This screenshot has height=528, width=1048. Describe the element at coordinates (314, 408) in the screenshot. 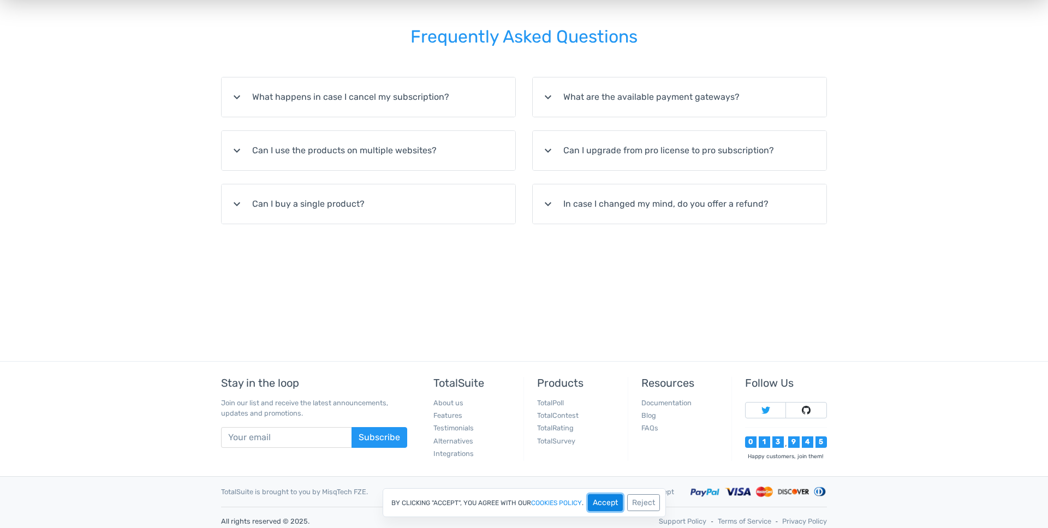

I see `p: Join our list and receive the latest announcements, updates and promotions.` at that location.